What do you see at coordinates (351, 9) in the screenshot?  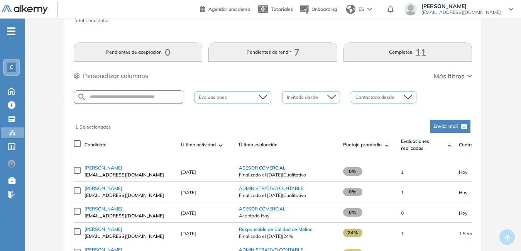 I see `img: world` at bounding box center [351, 9].